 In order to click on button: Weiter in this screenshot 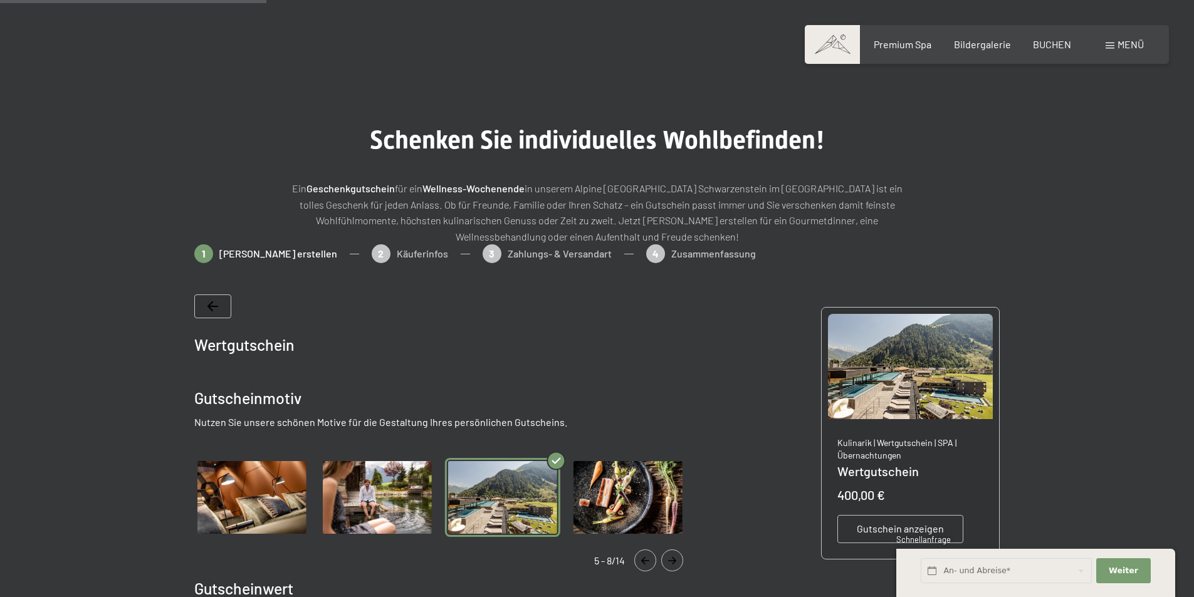, I will do `click(1123, 571)`.